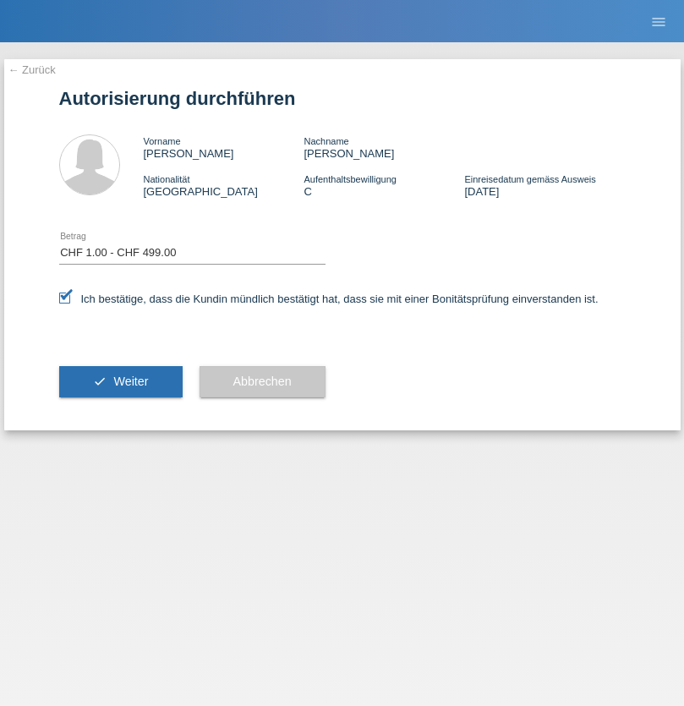  Describe the element at coordinates (130, 382) in the screenshot. I see `span: Weiter` at that location.